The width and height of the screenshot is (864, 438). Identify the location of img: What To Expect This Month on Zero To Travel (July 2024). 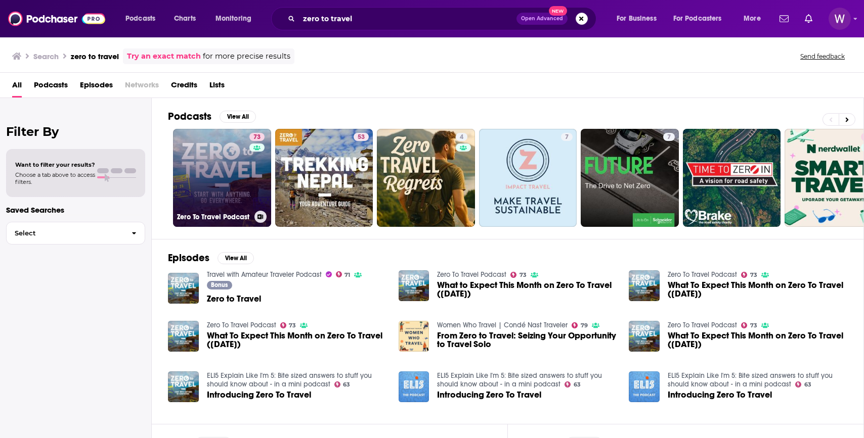
(644, 336).